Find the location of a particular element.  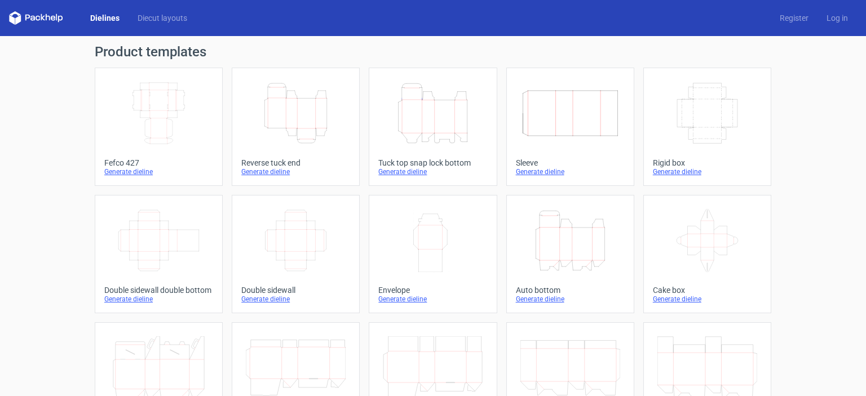

div: Sleeve is located at coordinates (570, 163).